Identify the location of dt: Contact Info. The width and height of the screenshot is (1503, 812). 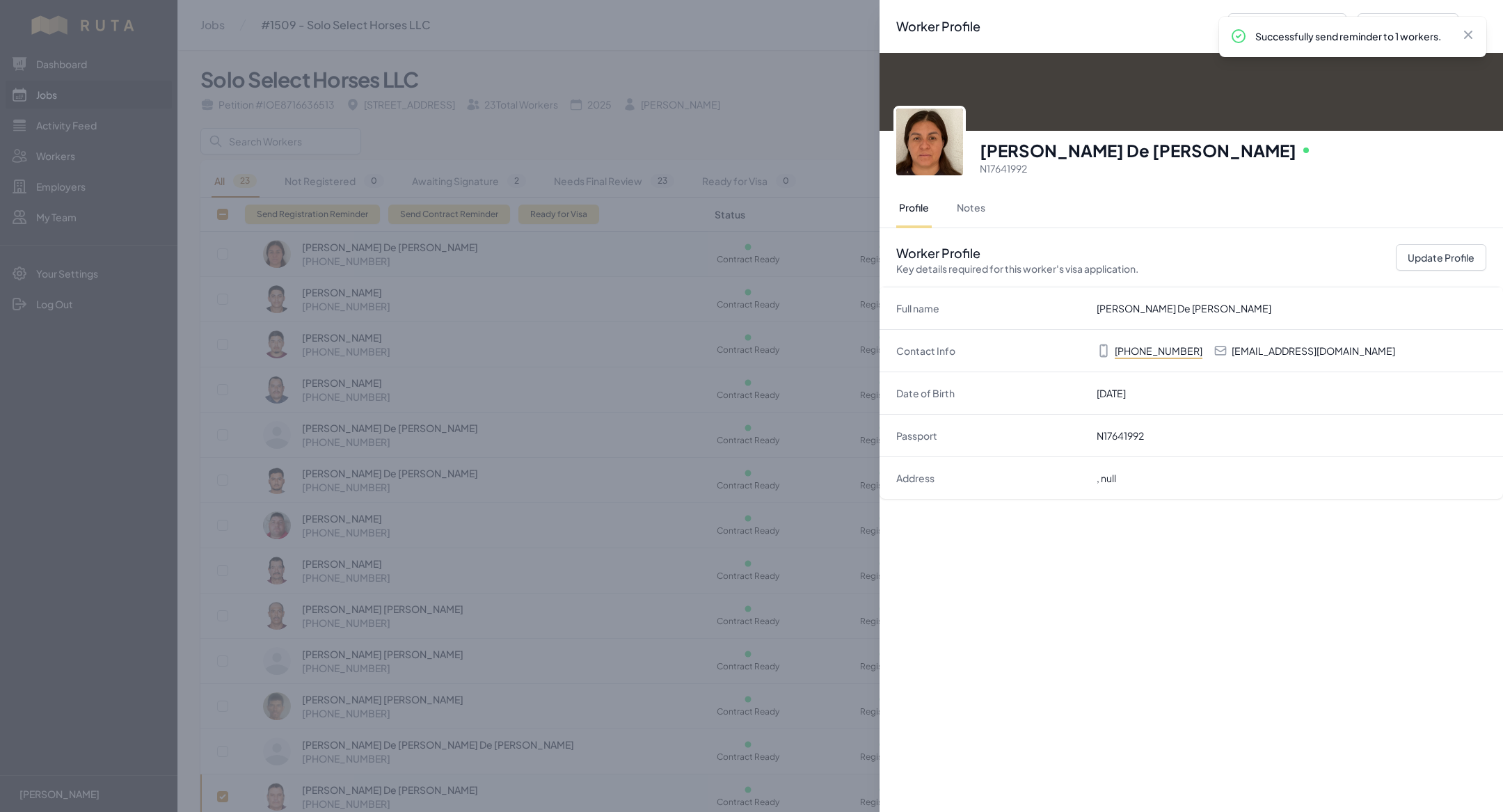
(991, 350).